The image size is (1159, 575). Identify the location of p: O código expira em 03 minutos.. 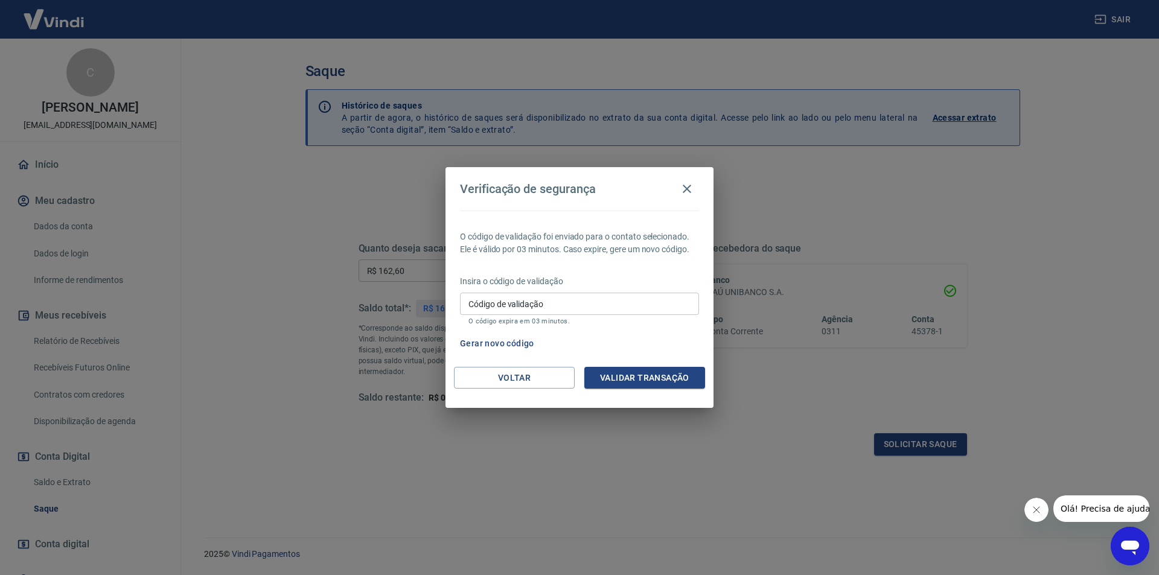
(580, 321).